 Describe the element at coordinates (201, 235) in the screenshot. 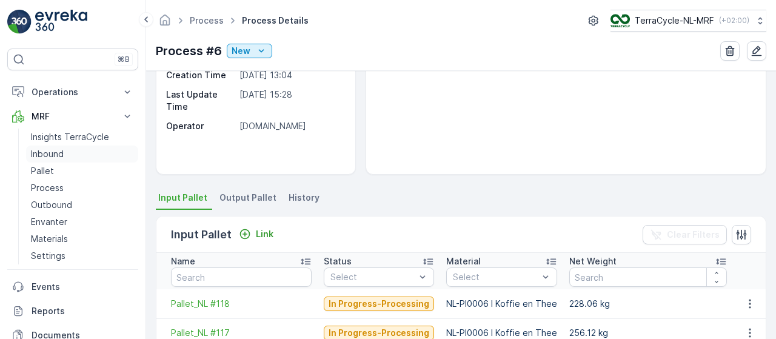

I see `p: Input Pallet` at that location.